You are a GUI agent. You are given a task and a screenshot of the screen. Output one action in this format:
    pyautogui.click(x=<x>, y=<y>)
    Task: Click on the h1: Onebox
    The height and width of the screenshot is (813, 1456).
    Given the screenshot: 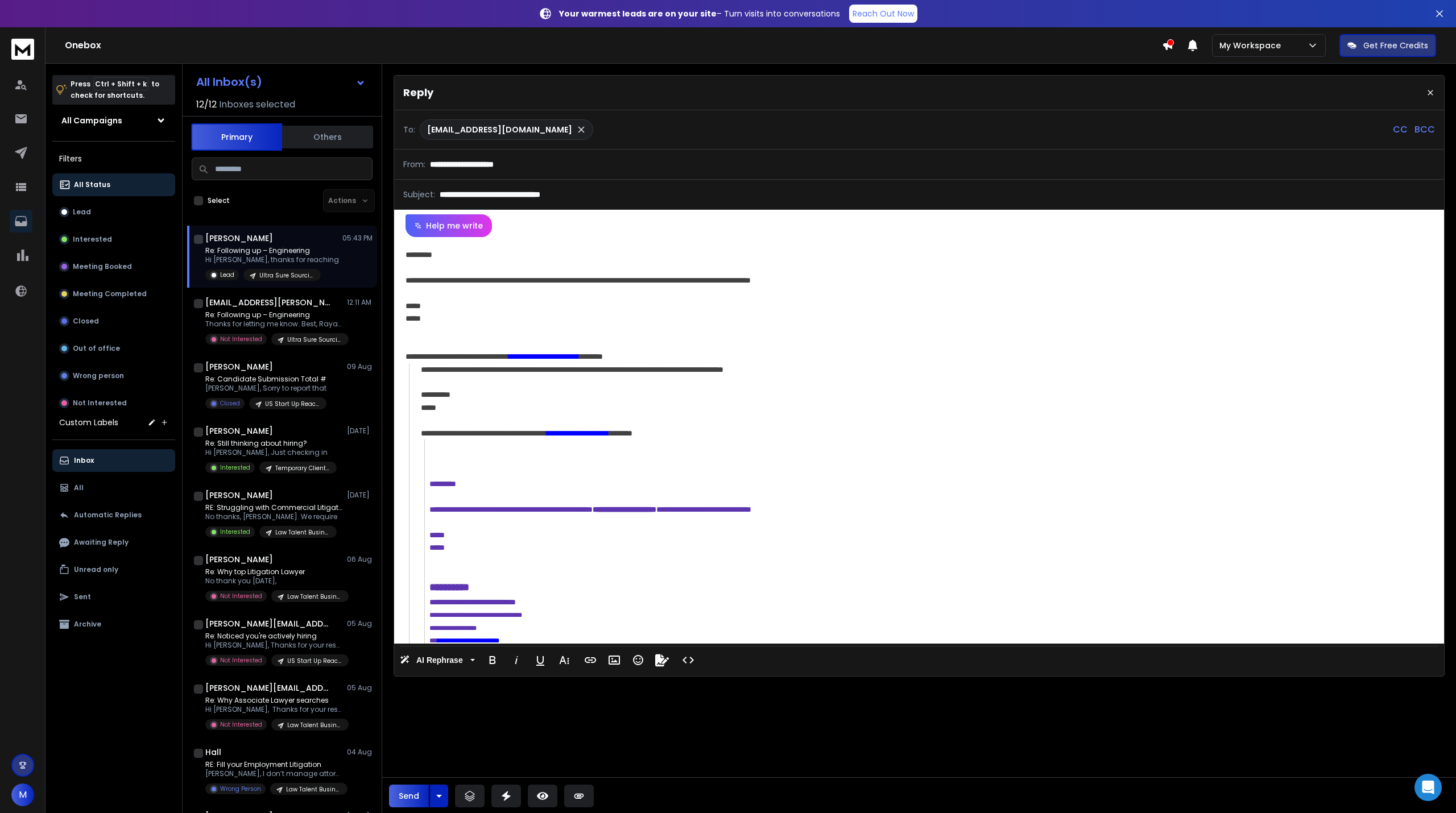 What is the action you would take?
    pyautogui.click(x=613, y=45)
    